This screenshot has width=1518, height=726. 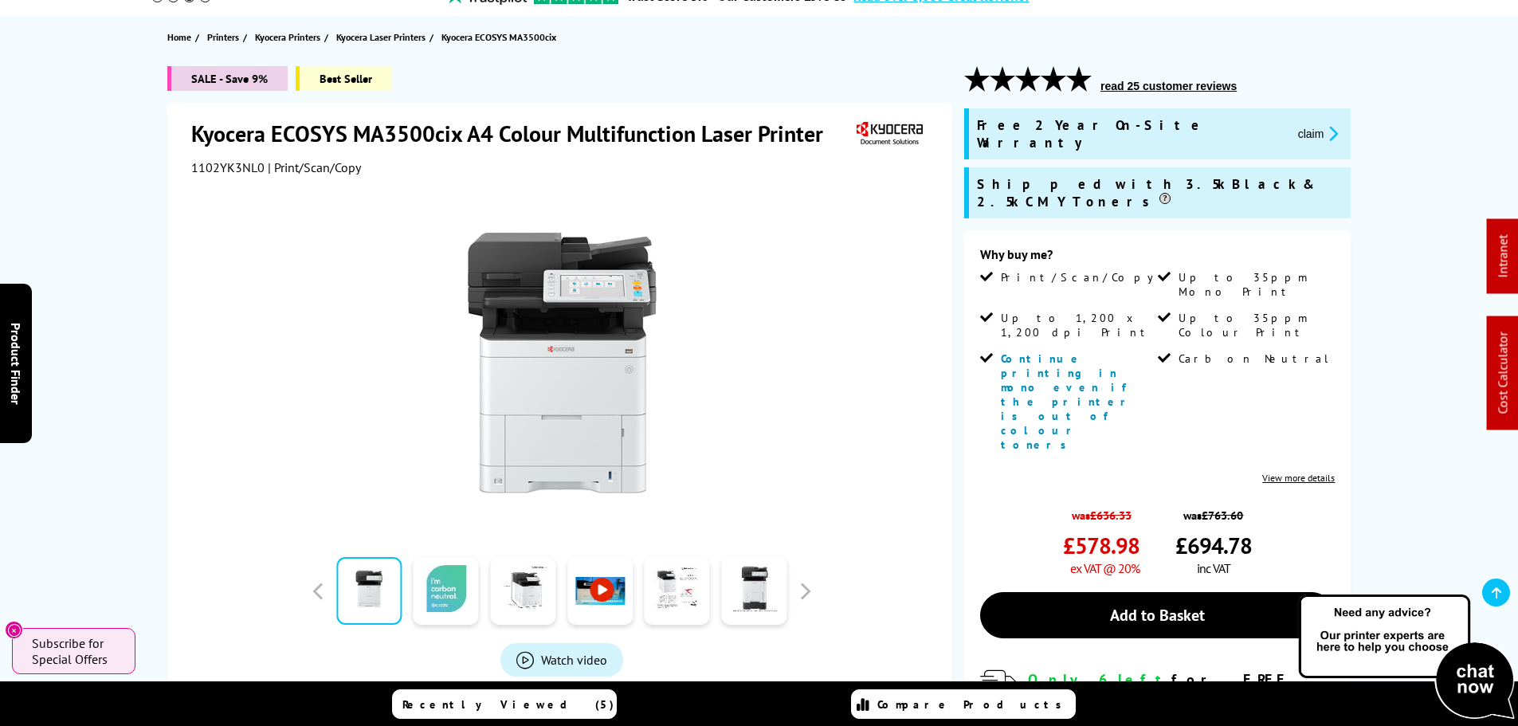 What do you see at coordinates (1503, 373) in the screenshot?
I see `a: Cost Calculator` at bounding box center [1503, 373].